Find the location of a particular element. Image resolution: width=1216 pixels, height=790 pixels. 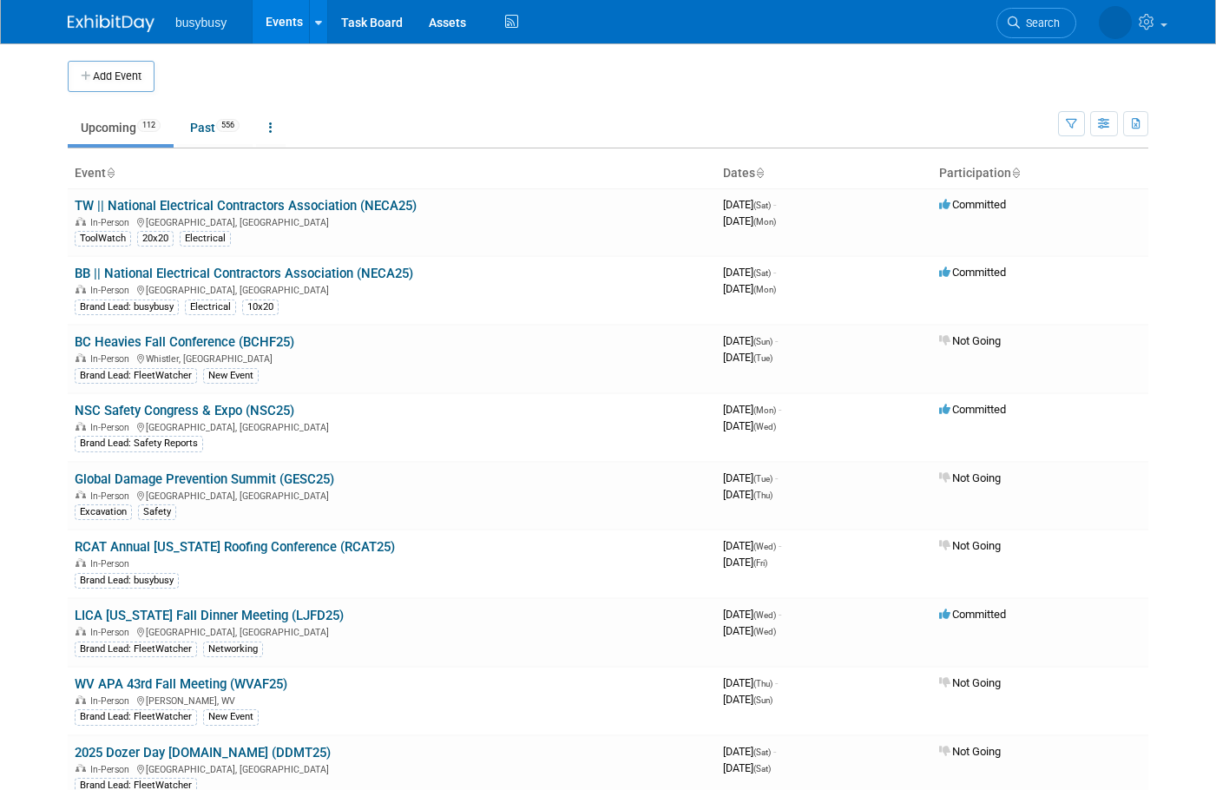

span: (Fri) is located at coordinates (760, 562).